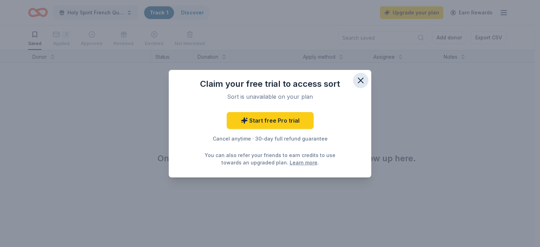 This screenshot has width=540, height=247. What do you see at coordinates (303, 162) in the screenshot?
I see `a: Learn more` at bounding box center [303, 162].